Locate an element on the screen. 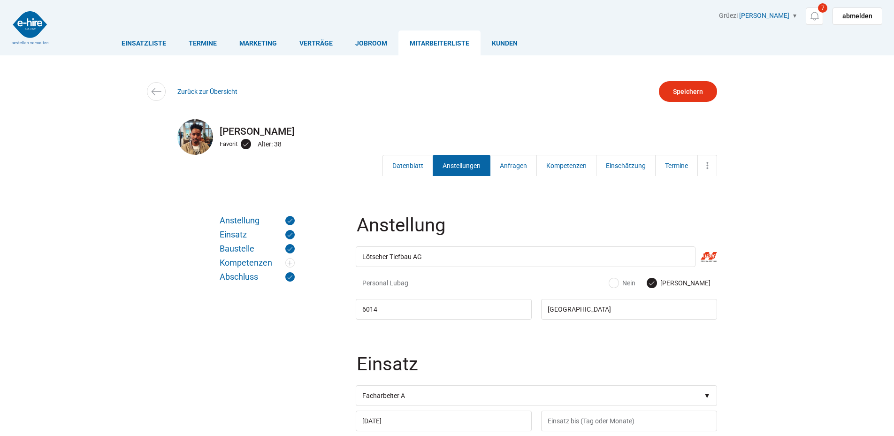 Image resolution: width=894 pixels, height=436 pixels. a: Einsatzliste is located at coordinates (144, 43).